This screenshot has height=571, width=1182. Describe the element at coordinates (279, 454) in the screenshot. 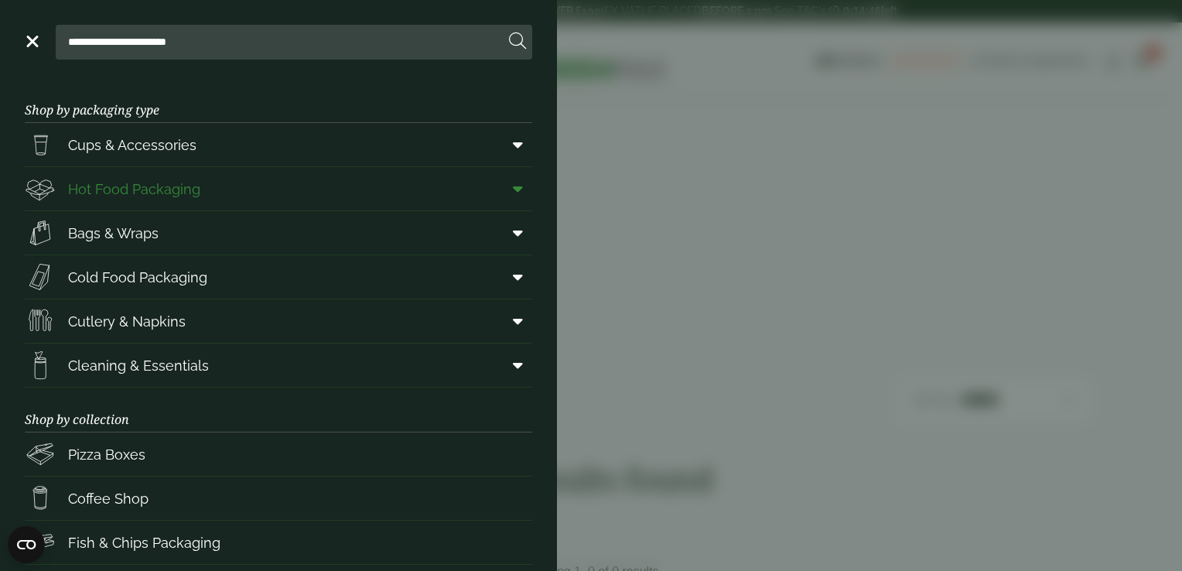

I see `a: Pizza Boxes` at that location.